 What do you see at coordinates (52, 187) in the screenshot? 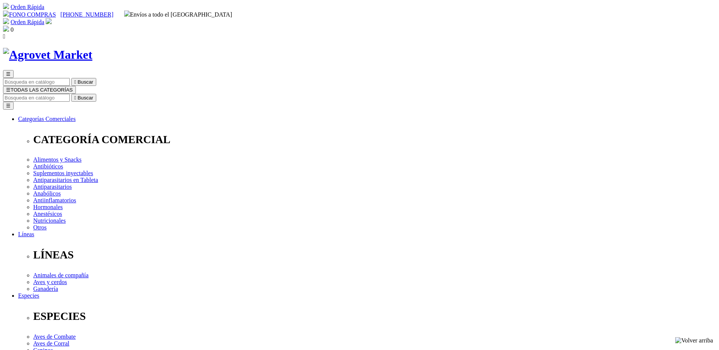
I see `span: Antiparasitarios` at bounding box center [52, 187].